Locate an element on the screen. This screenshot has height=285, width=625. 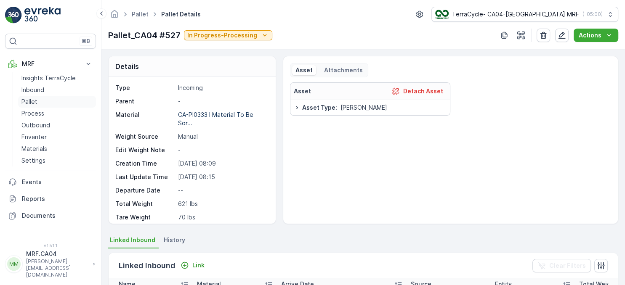
button: Actions is located at coordinates (596, 35).